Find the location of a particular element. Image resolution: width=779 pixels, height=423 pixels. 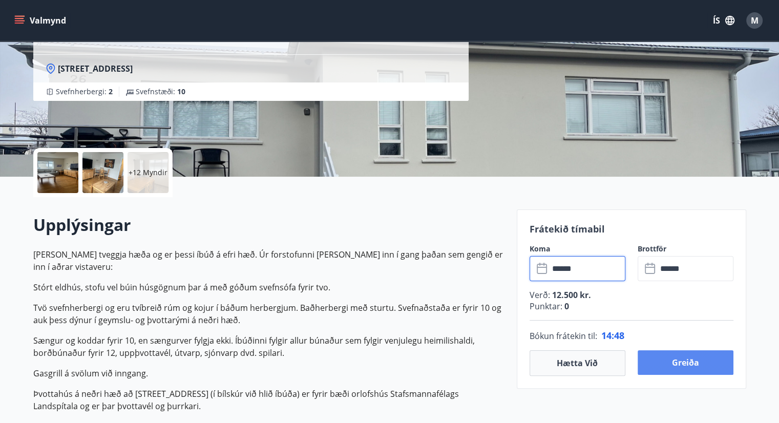

button: Greiða is located at coordinates (685, 362).